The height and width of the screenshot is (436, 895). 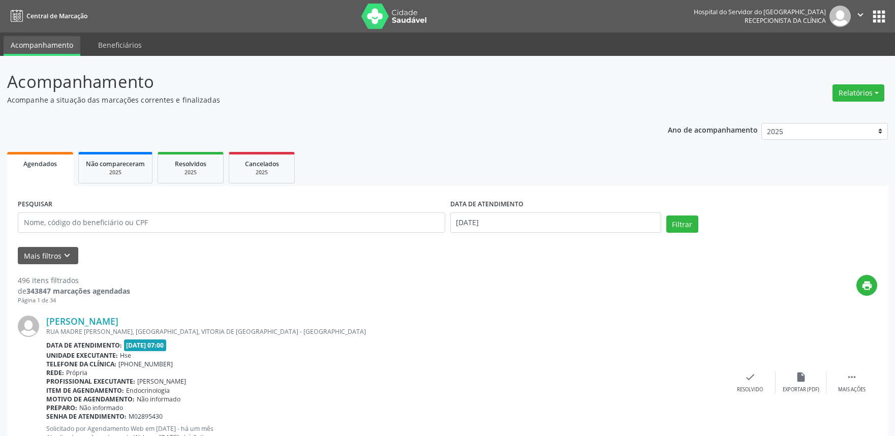 I want to click on input: Selecione um intervalo, so click(x=555, y=223).